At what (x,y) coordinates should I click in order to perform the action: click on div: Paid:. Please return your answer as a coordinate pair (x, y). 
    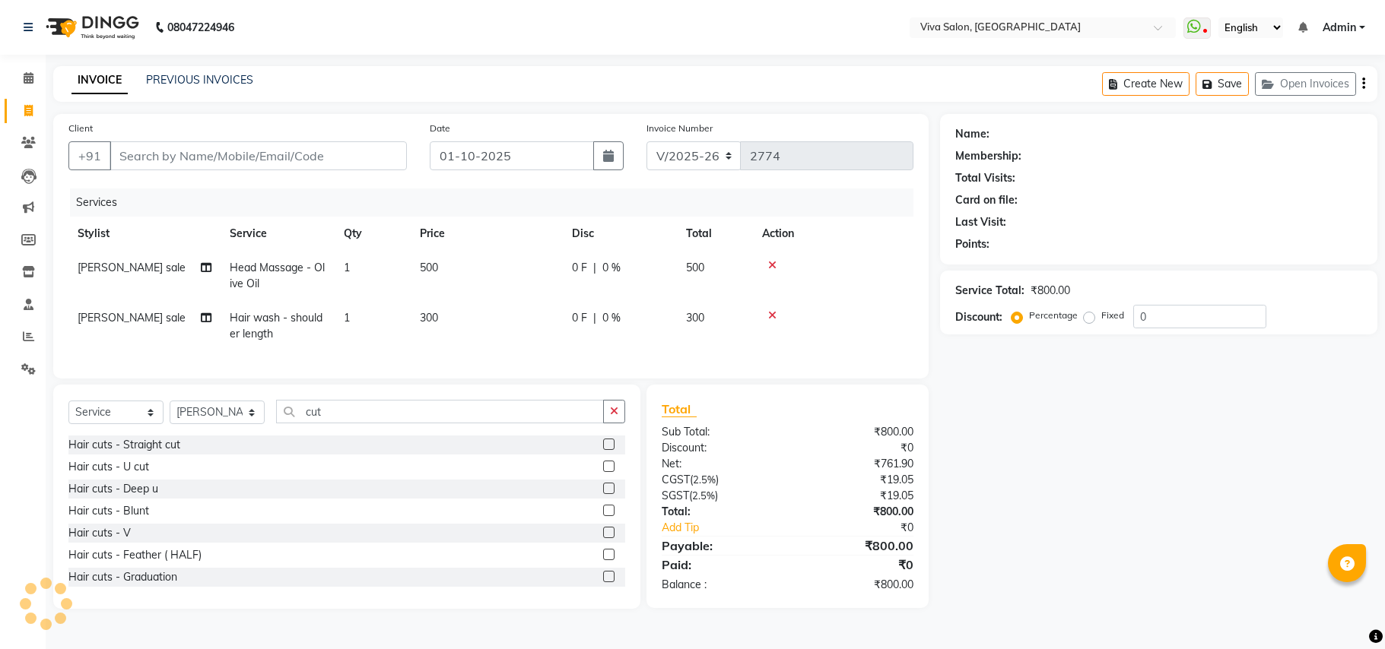
    Looking at the image, I should click on (719, 565).